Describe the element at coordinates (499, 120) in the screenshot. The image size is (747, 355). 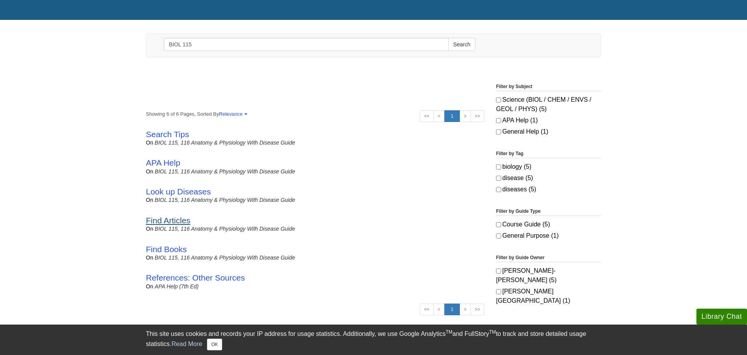
I see `input: APA Help (1)` at that location.